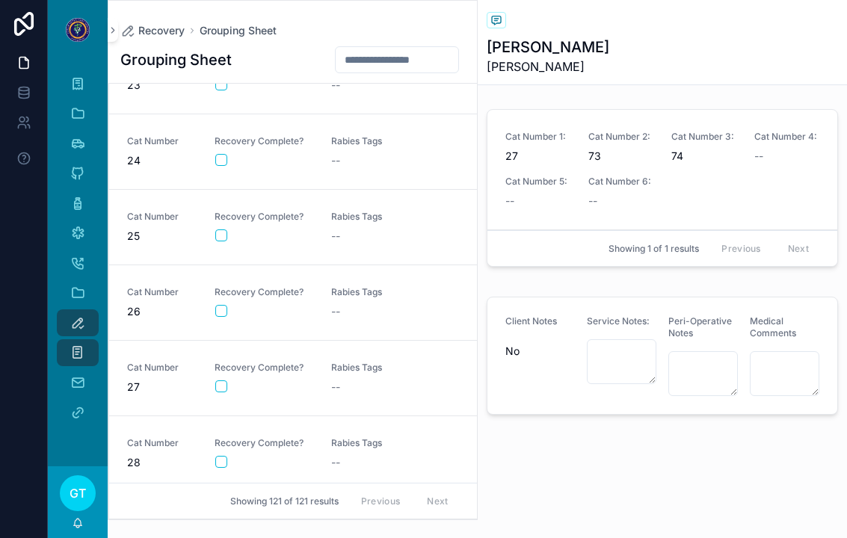 The width and height of the screenshot is (847, 538). What do you see at coordinates (238, 31) in the screenshot?
I see `a: Grouping Sheet` at bounding box center [238, 31].